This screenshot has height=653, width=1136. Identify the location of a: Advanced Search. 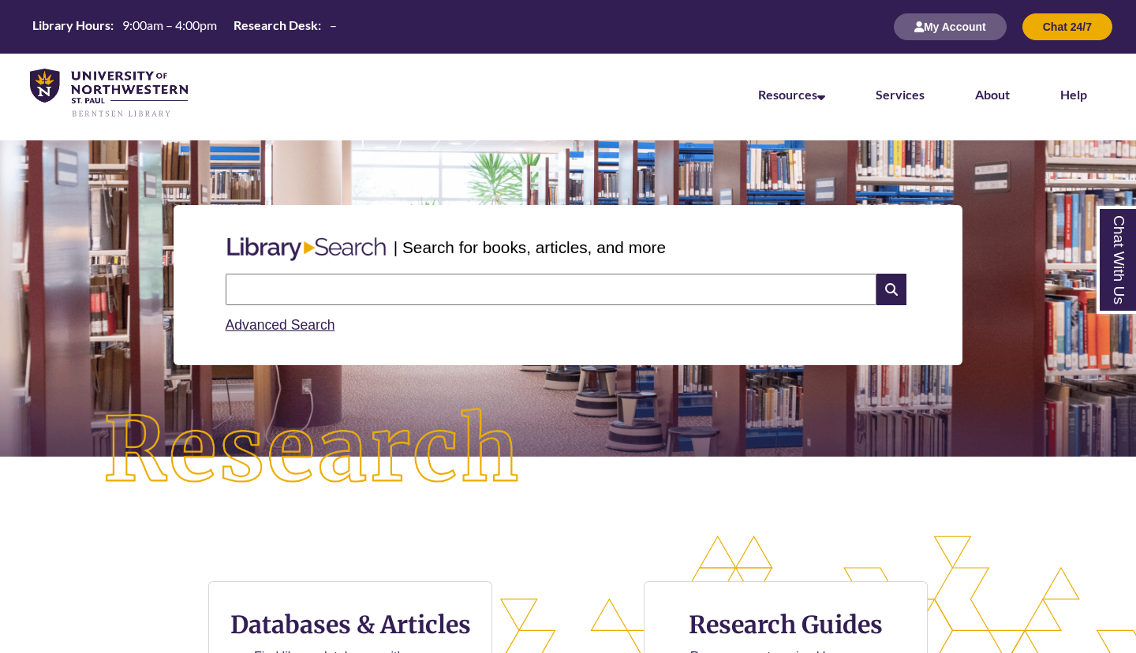
(280, 325).